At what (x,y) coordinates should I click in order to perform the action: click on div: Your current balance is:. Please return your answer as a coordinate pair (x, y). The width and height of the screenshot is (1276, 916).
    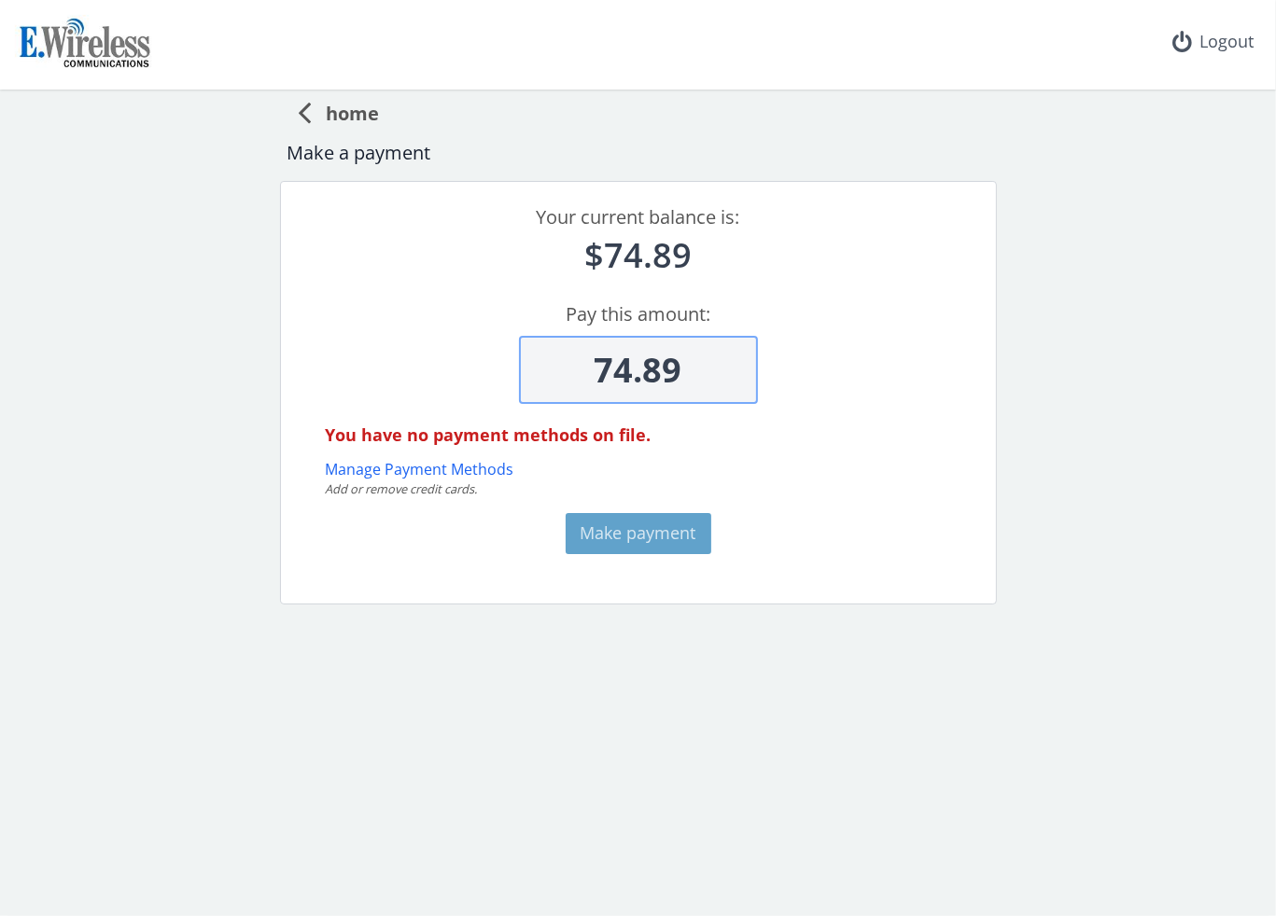
    Looking at the image, I should click on (638, 217).